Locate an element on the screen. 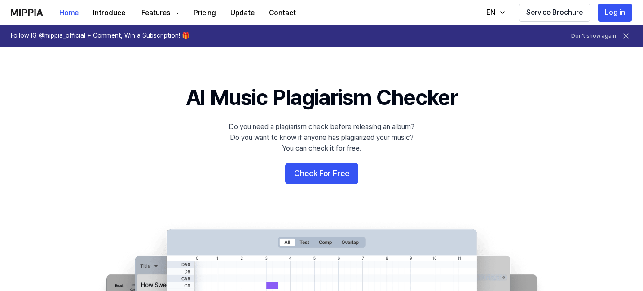 The height and width of the screenshot is (291, 643). a: Contact is located at coordinates (282, 13).